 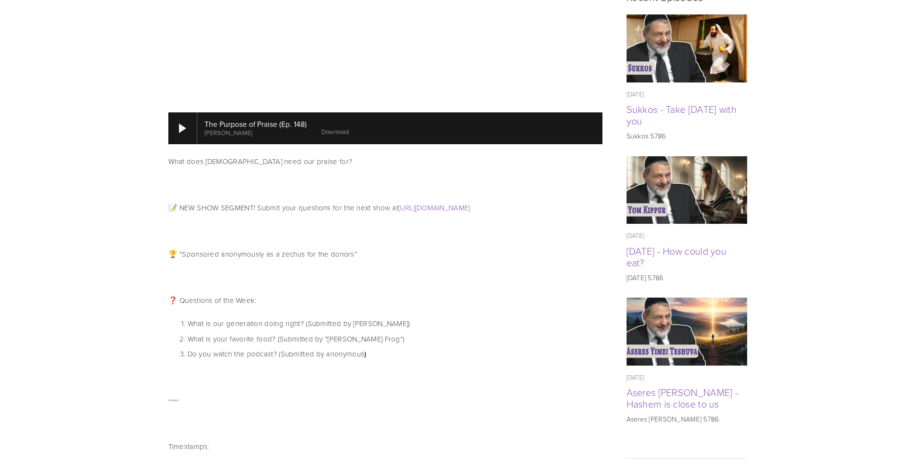 I want to click on img: Yom Kippur - How could you eat?, so click(x=686, y=190).